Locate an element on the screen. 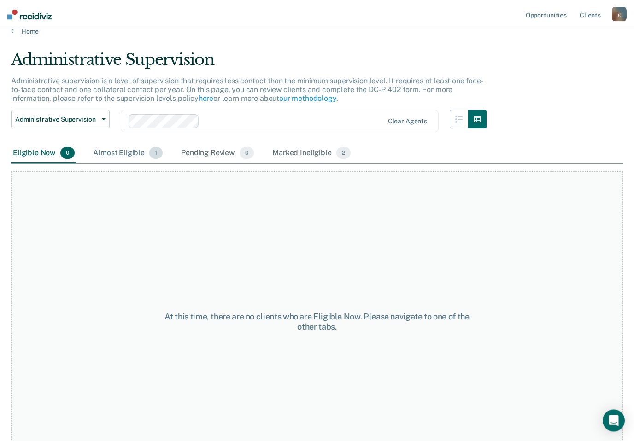  div: Administrative Supervision is located at coordinates (249, 64).